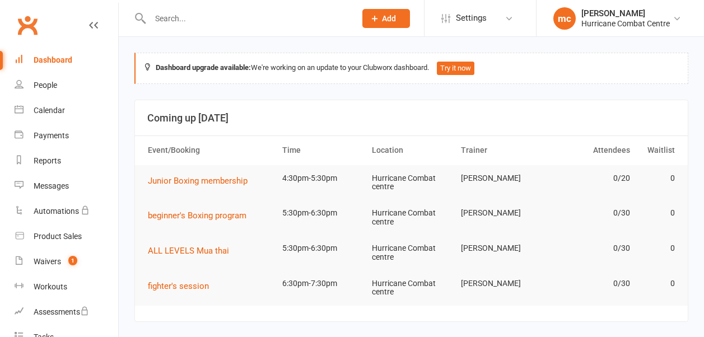  Describe the element at coordinates (203, 67) in the screenshot. I see `strong: Dashboard upgrade available:` at that location.